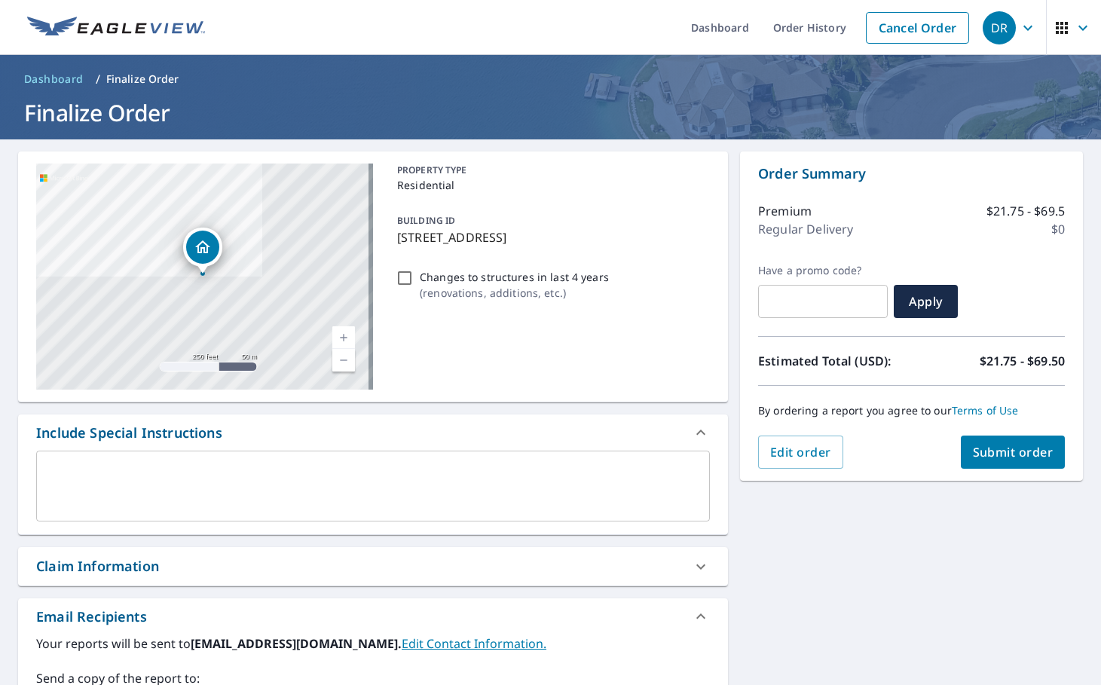  I want to click on h1: Finalize Order, so click(550, 112).